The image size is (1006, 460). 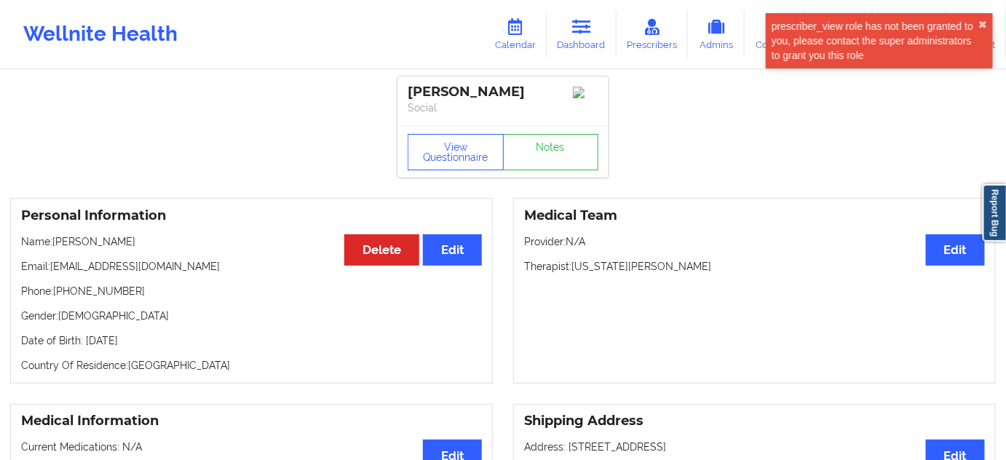 I want to click on img: Image%2Fplaceholer-image.png, so click(x=585, y=92).